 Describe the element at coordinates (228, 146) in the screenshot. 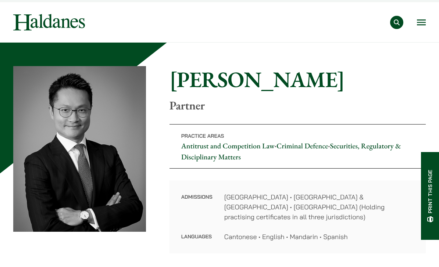

I see `a: Antitrust and Competition Law` at that location.